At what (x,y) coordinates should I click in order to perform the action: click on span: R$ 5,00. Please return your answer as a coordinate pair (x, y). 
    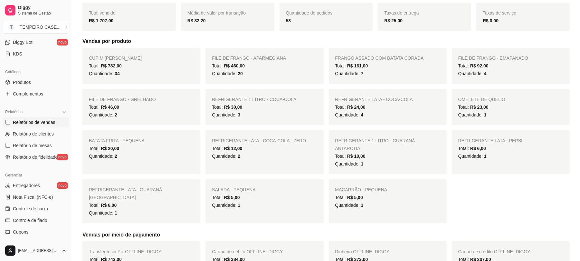
    Looking at the image, I should click on (232, 197).